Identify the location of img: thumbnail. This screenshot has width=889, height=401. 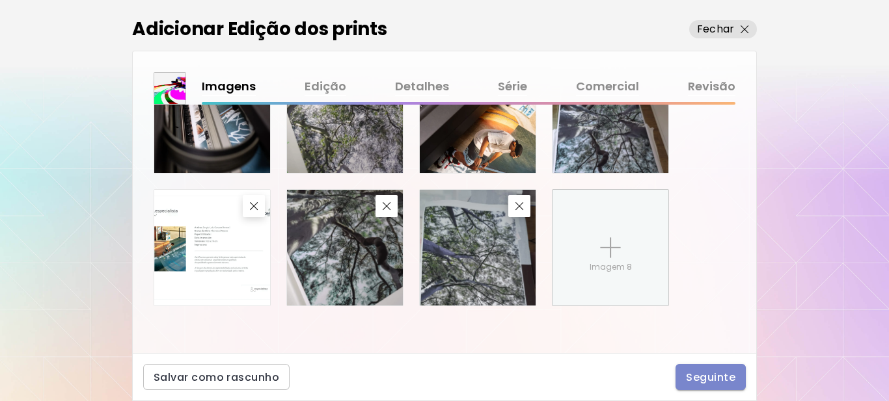
(170, 88).